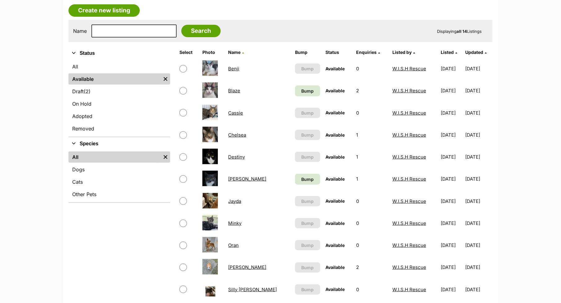 The image size is (561, 303). I want to click on strong: all 14, so click(462, 31).